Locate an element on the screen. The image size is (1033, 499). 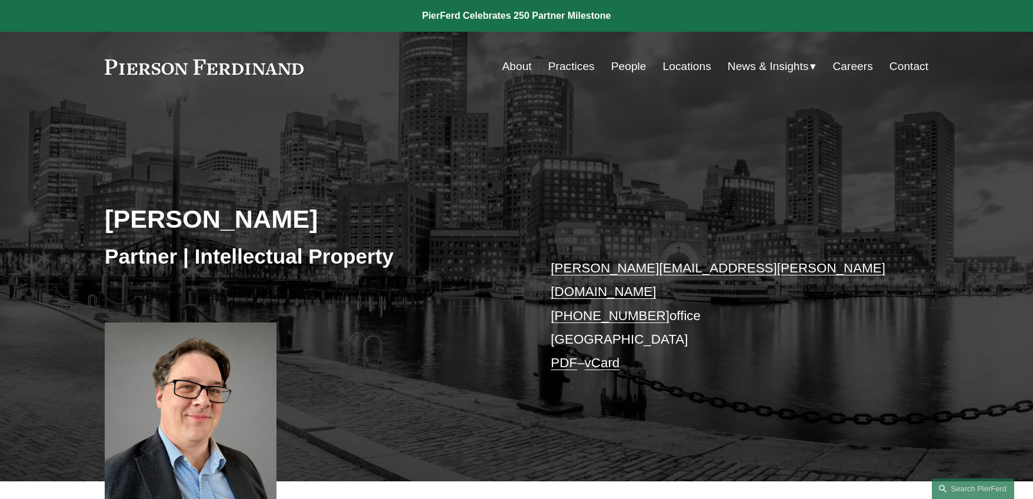
span: News & Insights is located at coordinates (768, 66).